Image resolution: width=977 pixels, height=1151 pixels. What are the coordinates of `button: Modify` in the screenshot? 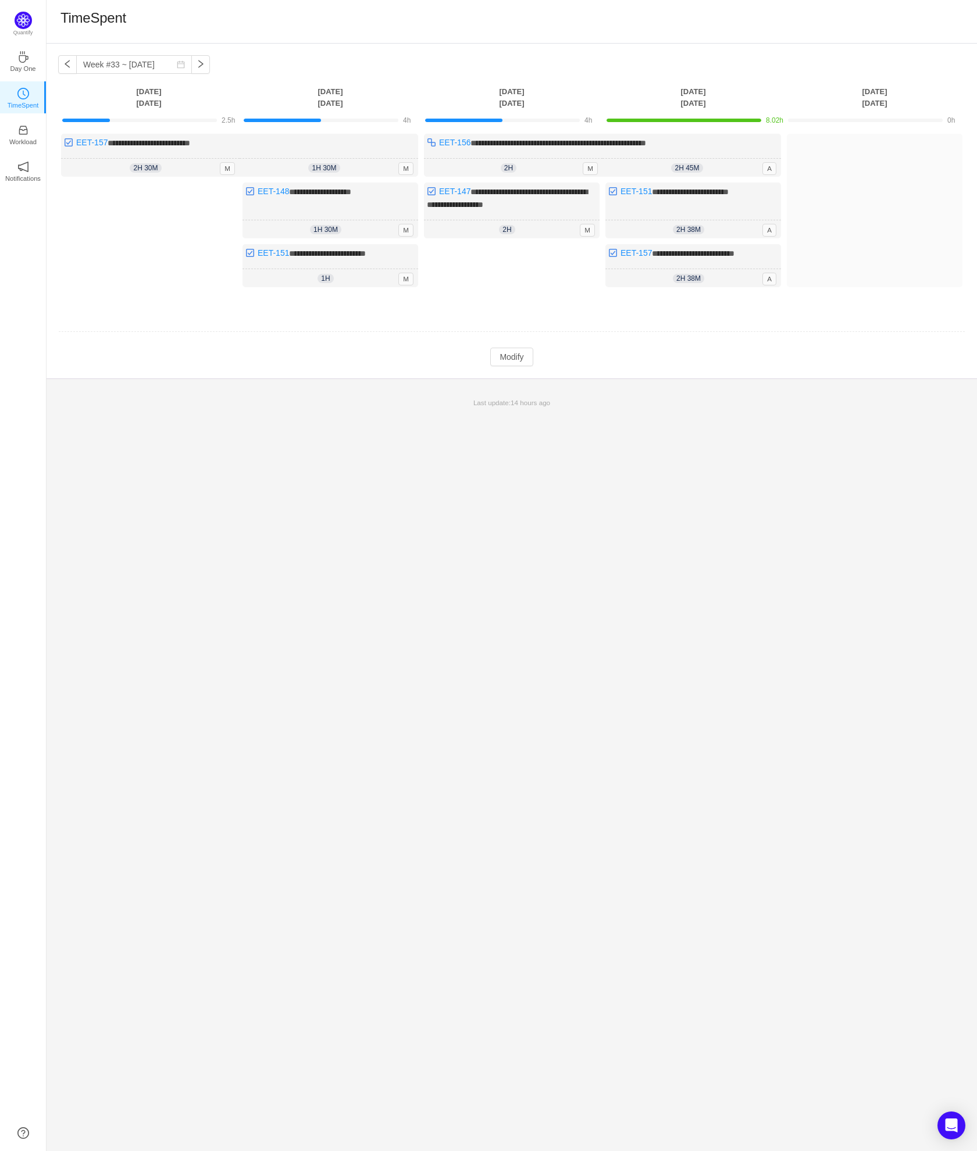 It's located at (511, 357).